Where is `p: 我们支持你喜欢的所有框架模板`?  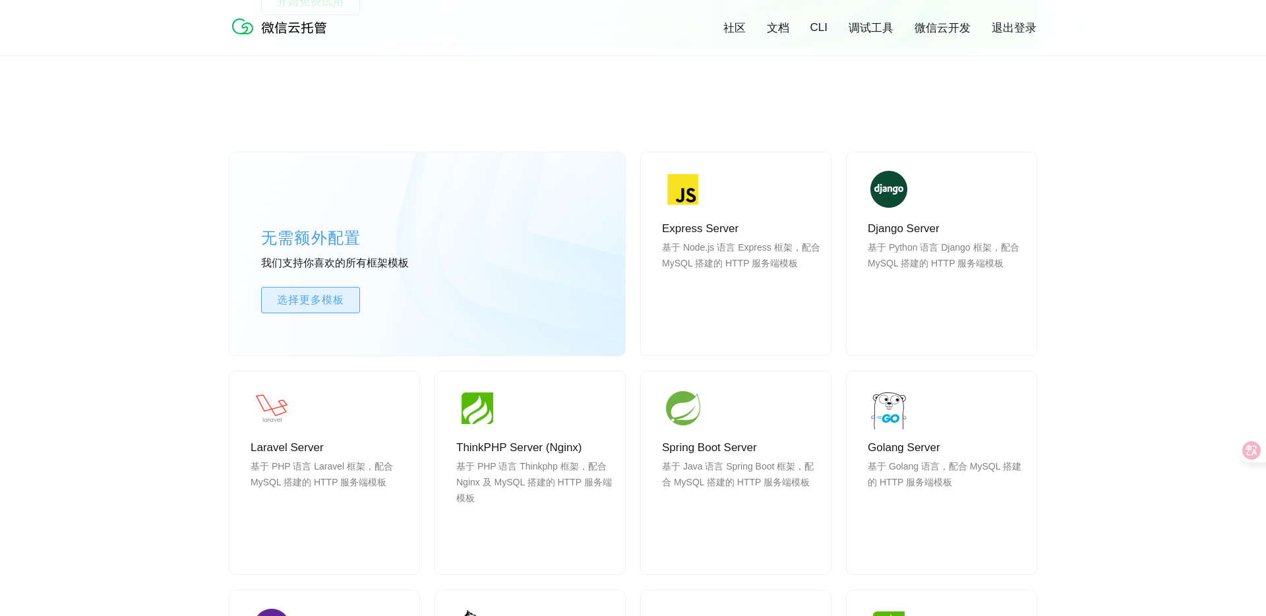 p: 我们支持你喜欢的所有框架模板 is located at coordinates (360, 264).